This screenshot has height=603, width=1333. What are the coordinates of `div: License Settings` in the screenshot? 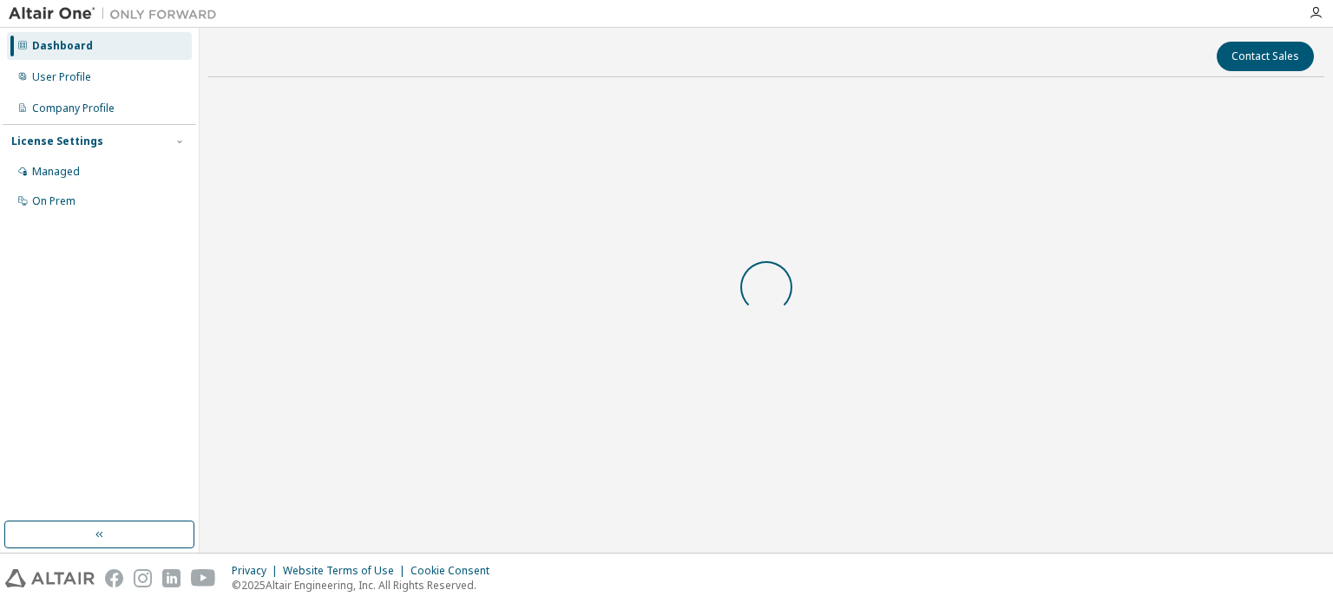 It's located at (57, 141).